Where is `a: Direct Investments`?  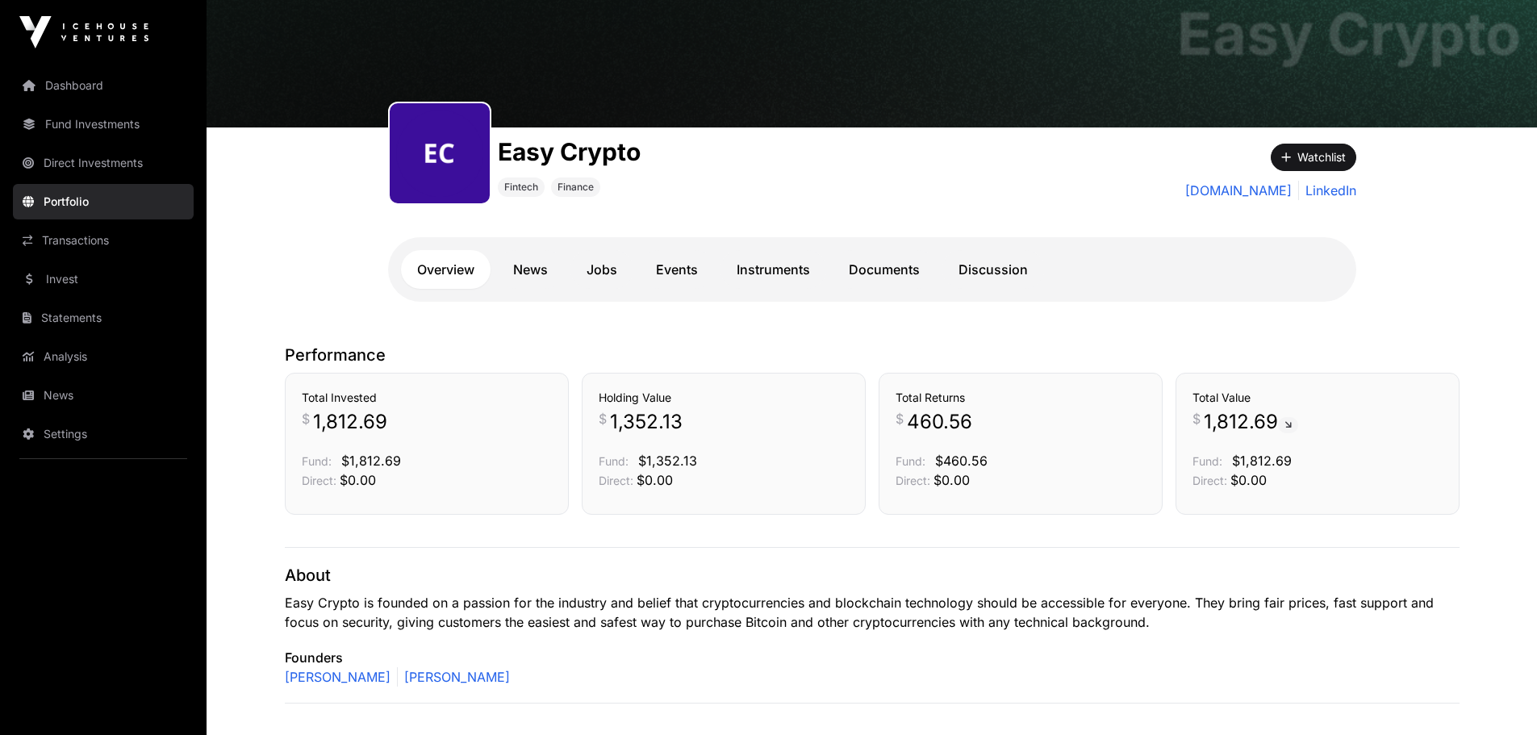 a: Direct Investments is located at coordinates (103, 163).